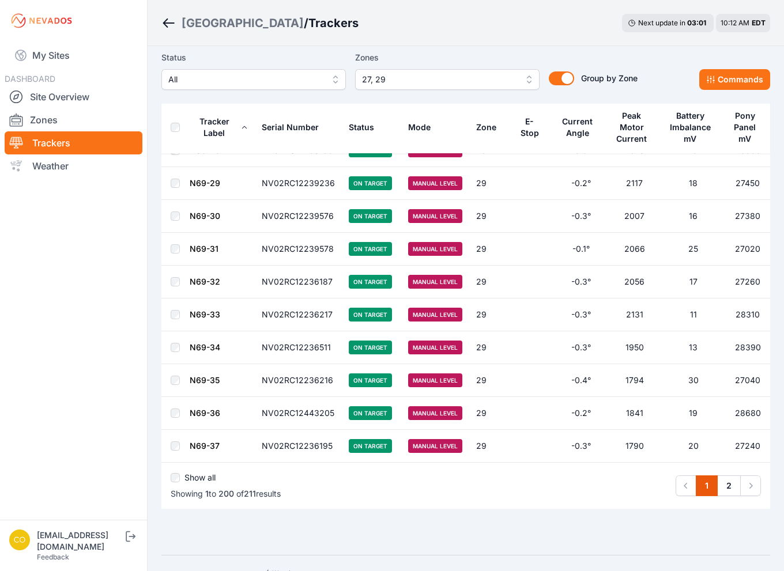 This screenshot has height=571, width=784. I want to click on span: All, so click(246, 80).